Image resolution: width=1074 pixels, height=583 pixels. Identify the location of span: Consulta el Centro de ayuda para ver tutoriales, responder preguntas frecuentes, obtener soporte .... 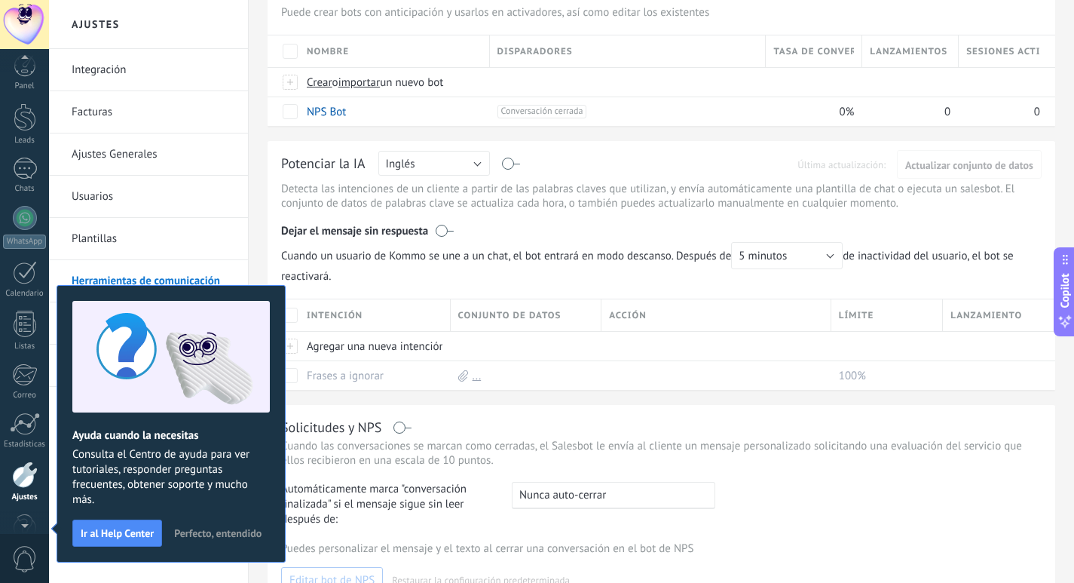
(171, 477).